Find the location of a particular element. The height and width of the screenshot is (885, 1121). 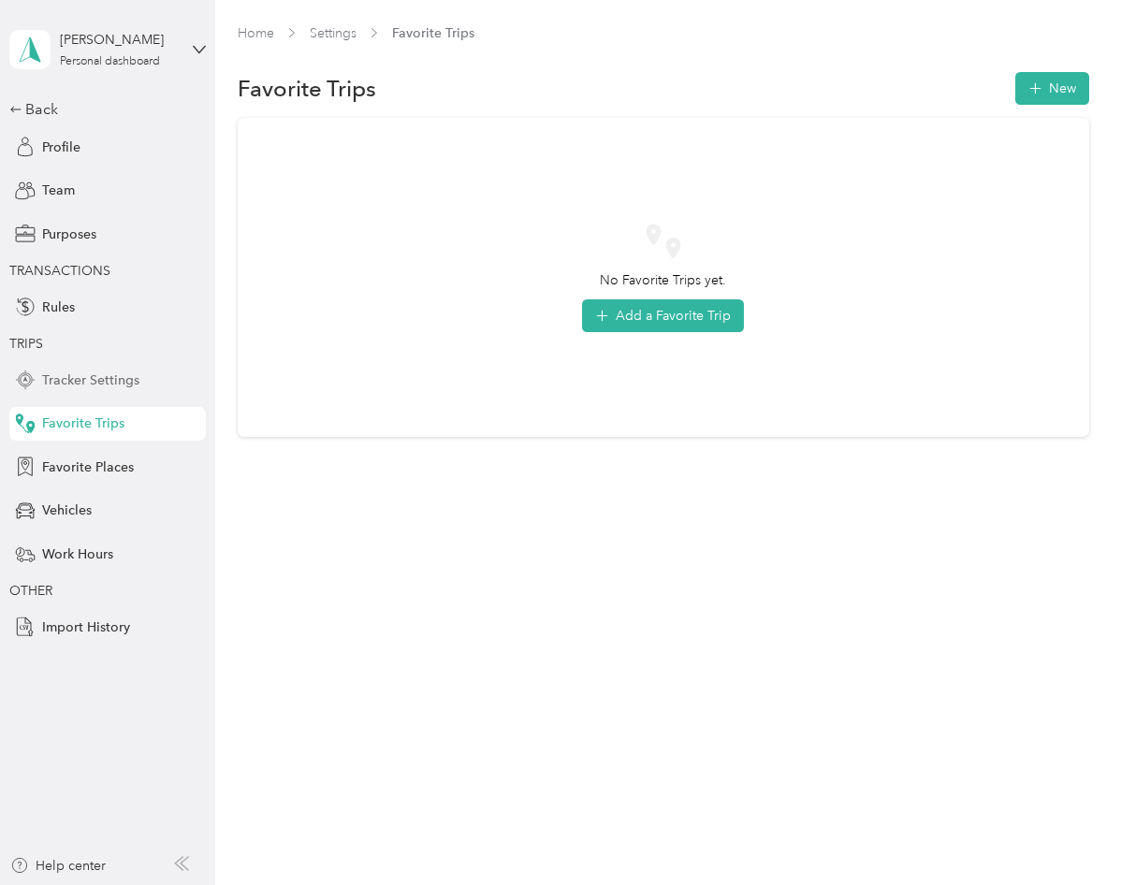

span: OTHER is located at coordinates (31, 590).